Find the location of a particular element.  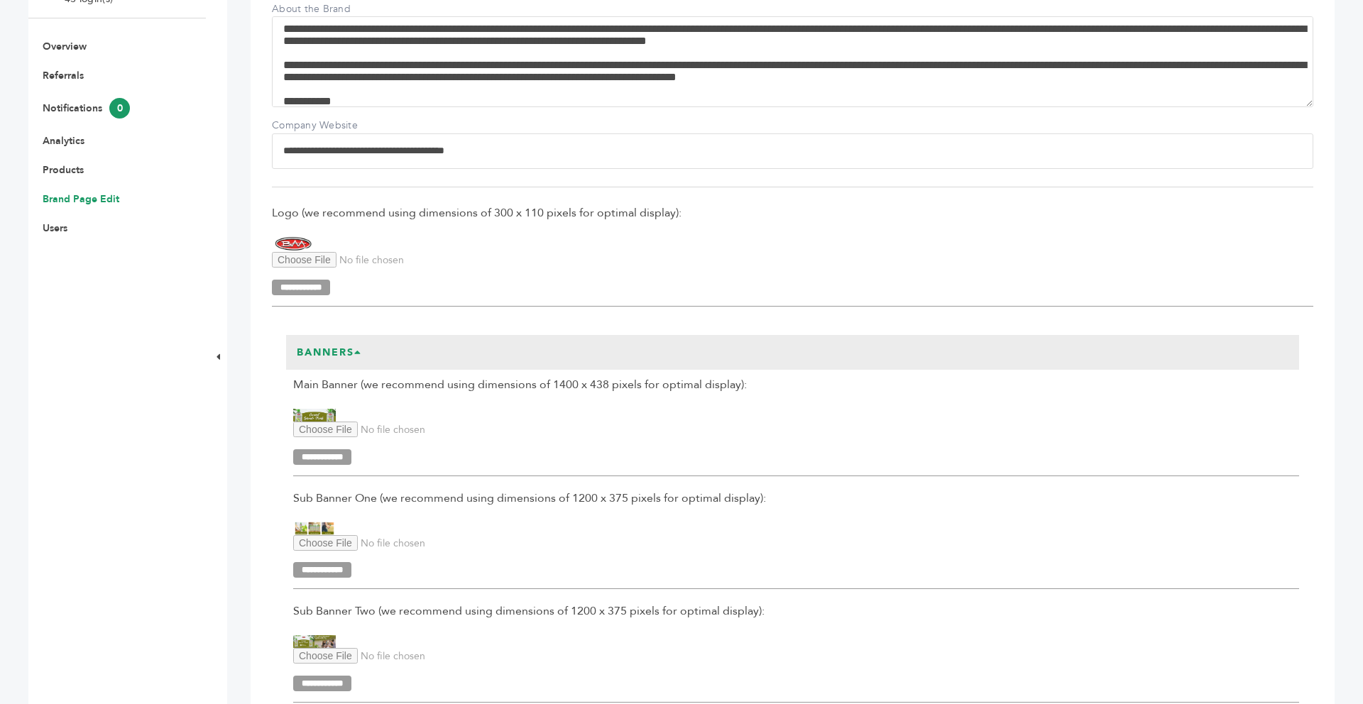

span: Logo (we recommend using dimensions of 300 x 110 pixels for optimal display): is located at coordinates (792, 213).